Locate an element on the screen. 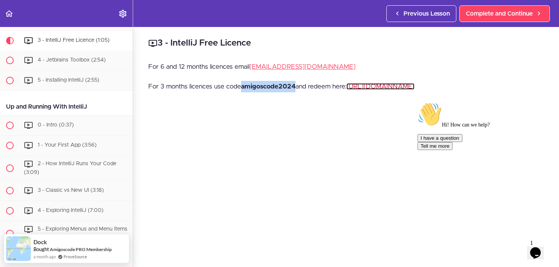 This screenshot has height=267, width=559. span: 2 - How IntelliJ Runs Your Code (3:09) is located at coordinates (70, 168).